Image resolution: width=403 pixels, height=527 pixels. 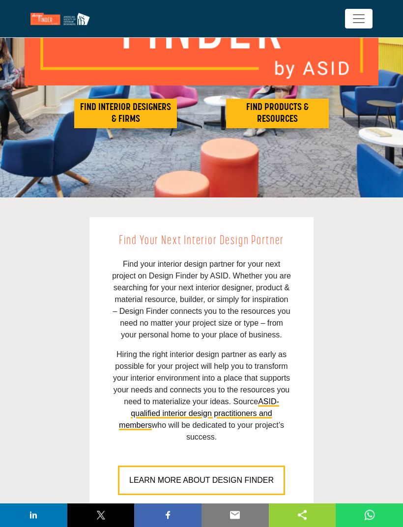 I want to click on h2: FIND PRODUCTS & RESOURCES, so click(x=277, y=114).